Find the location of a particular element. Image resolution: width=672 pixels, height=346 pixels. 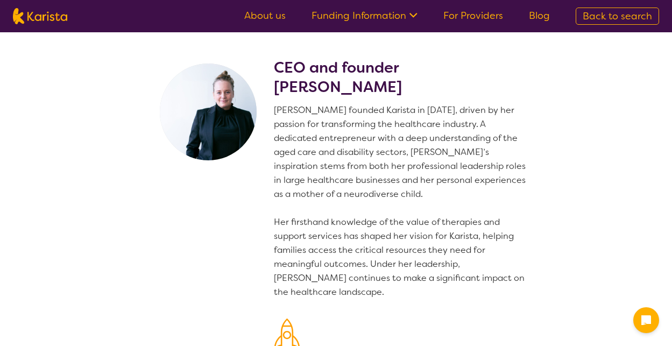

span: Back to search is located at coordinates (617, 16).